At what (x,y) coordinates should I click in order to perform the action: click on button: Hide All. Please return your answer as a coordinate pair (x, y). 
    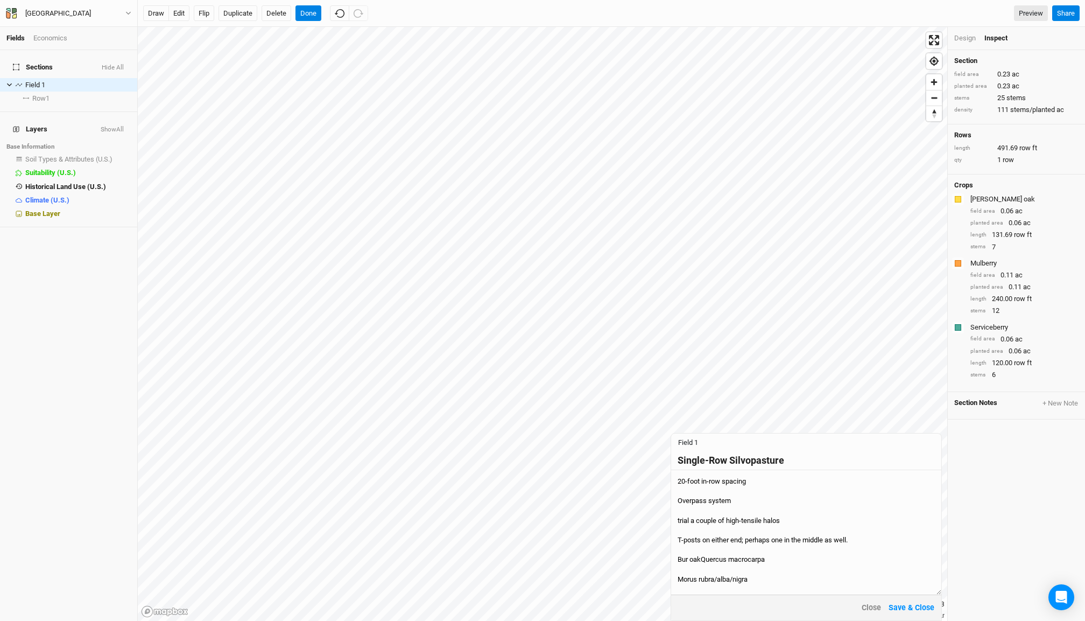
    Looking at the image, I should click on (112, 68).